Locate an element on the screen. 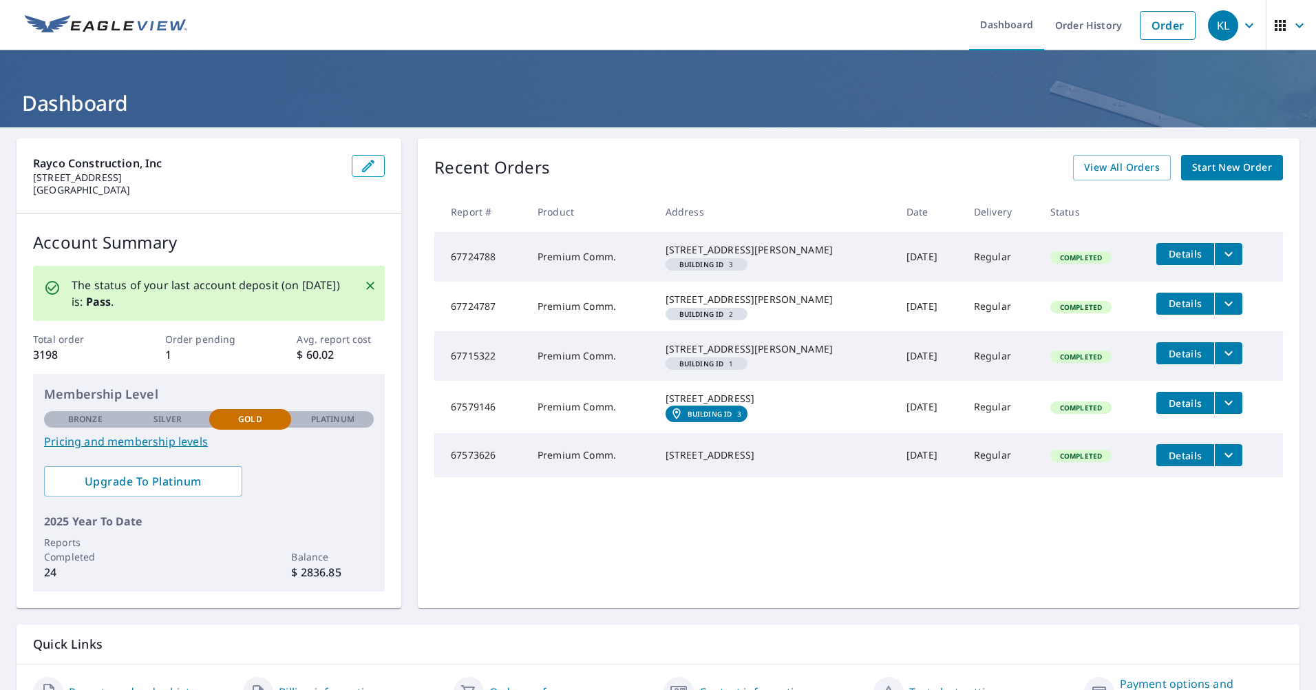 Image resolution: width=1316 pixels, height=690 pixels. button: filesDropdownBtn-67579146 is located at coordinates (1228, 403).